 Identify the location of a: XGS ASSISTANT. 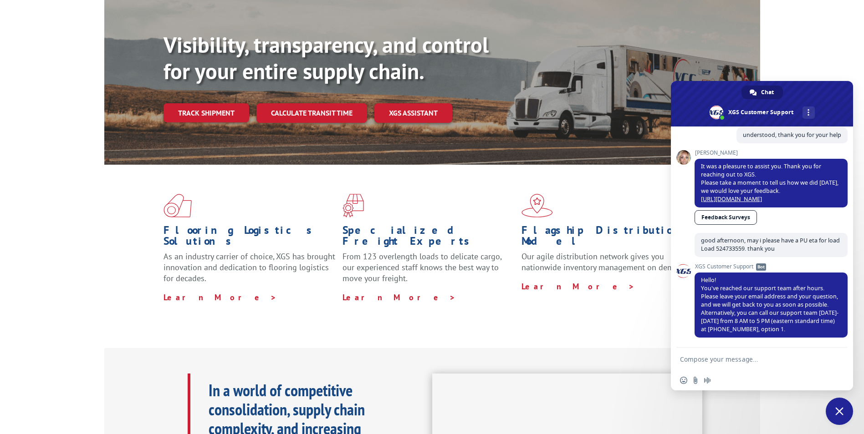
(413, 113).